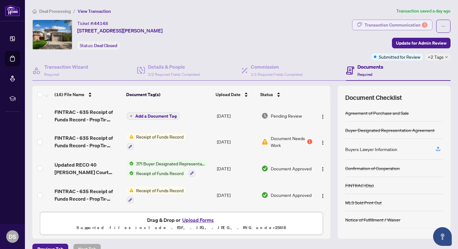 The width and height of the screenshot is (458, 249). What do you see at coordinates (12, 236) in the screenshot?
I see `span: DS` at bounding box center [12, 236].